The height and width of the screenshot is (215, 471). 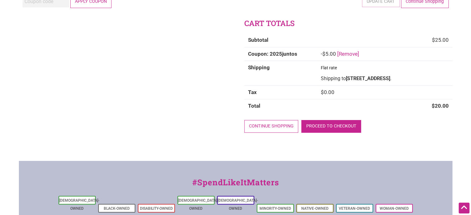 What do you see at coordinates (331, 126) in the screenshot?
I see `a: Proceed to checkout` at bounding box center [331, 126].